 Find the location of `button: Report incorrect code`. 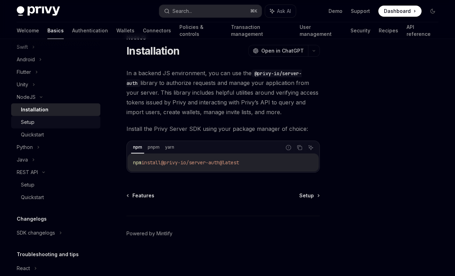

button: Report incorrect code is located at coordinates (288, 148).